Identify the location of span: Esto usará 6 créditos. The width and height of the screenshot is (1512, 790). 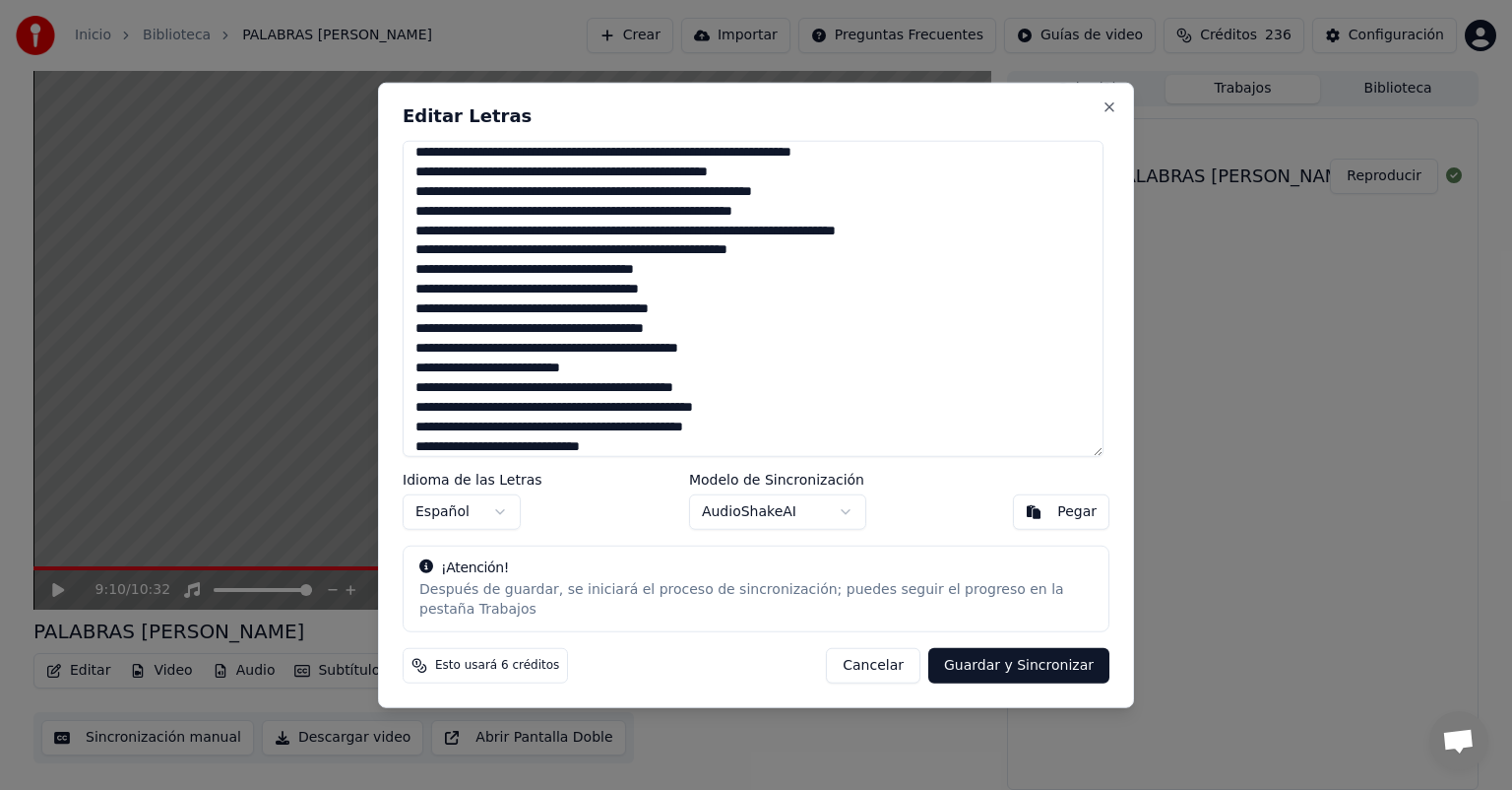
(497, 665).